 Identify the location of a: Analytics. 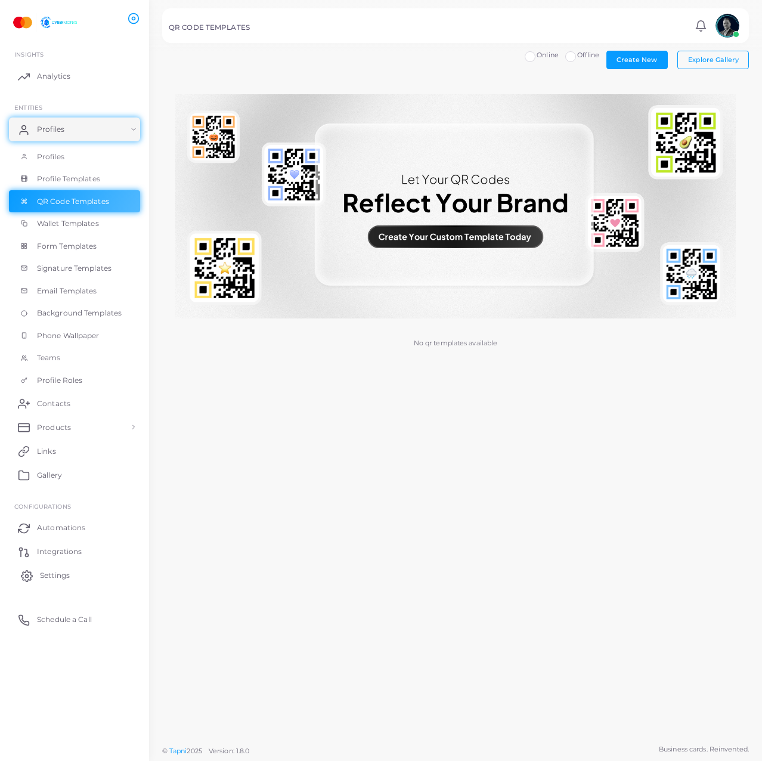
(75, 76).